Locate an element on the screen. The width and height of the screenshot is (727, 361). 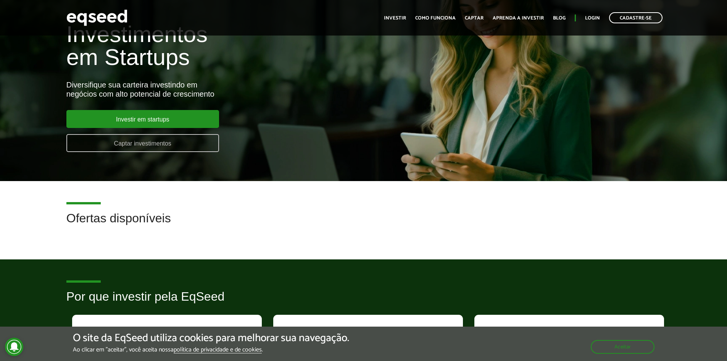
h2: Por que investir pela EqSeed is located at coordinates (364, 302).